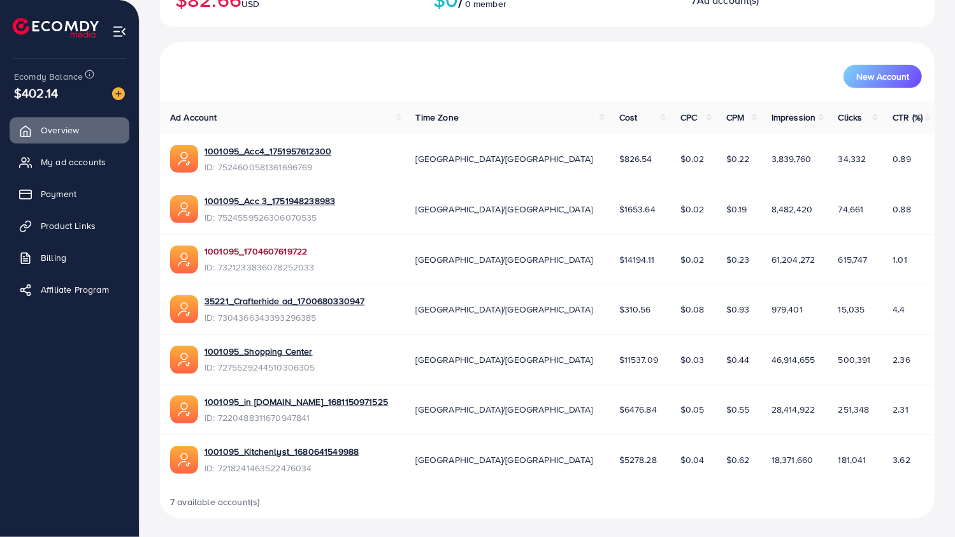 This screenshot has width=955, height=537. I want to click on span: 46,914,655, so click(793, 359).